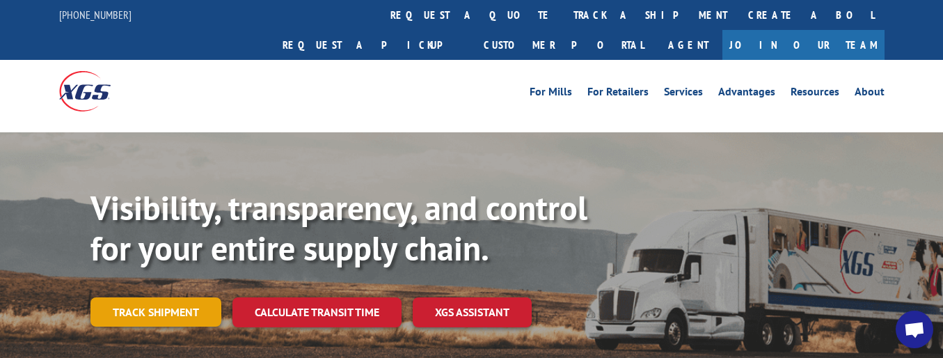  I want to click on a: Customer Portal, so click(564, 45).